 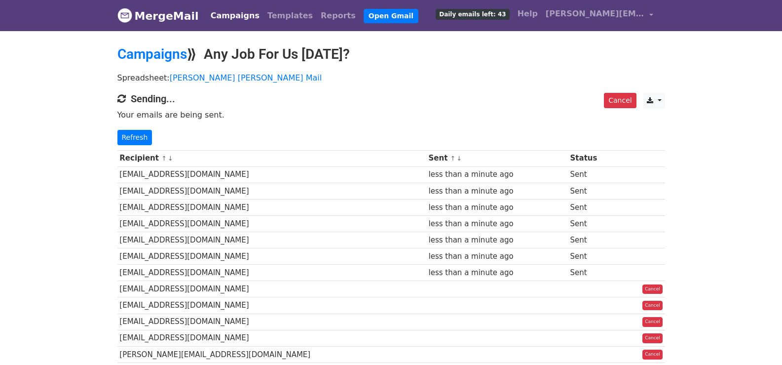 What do you see at coordinates (135, 137) in the screenshot?
I see `a: Refresh` at bounding box center [135, 137].